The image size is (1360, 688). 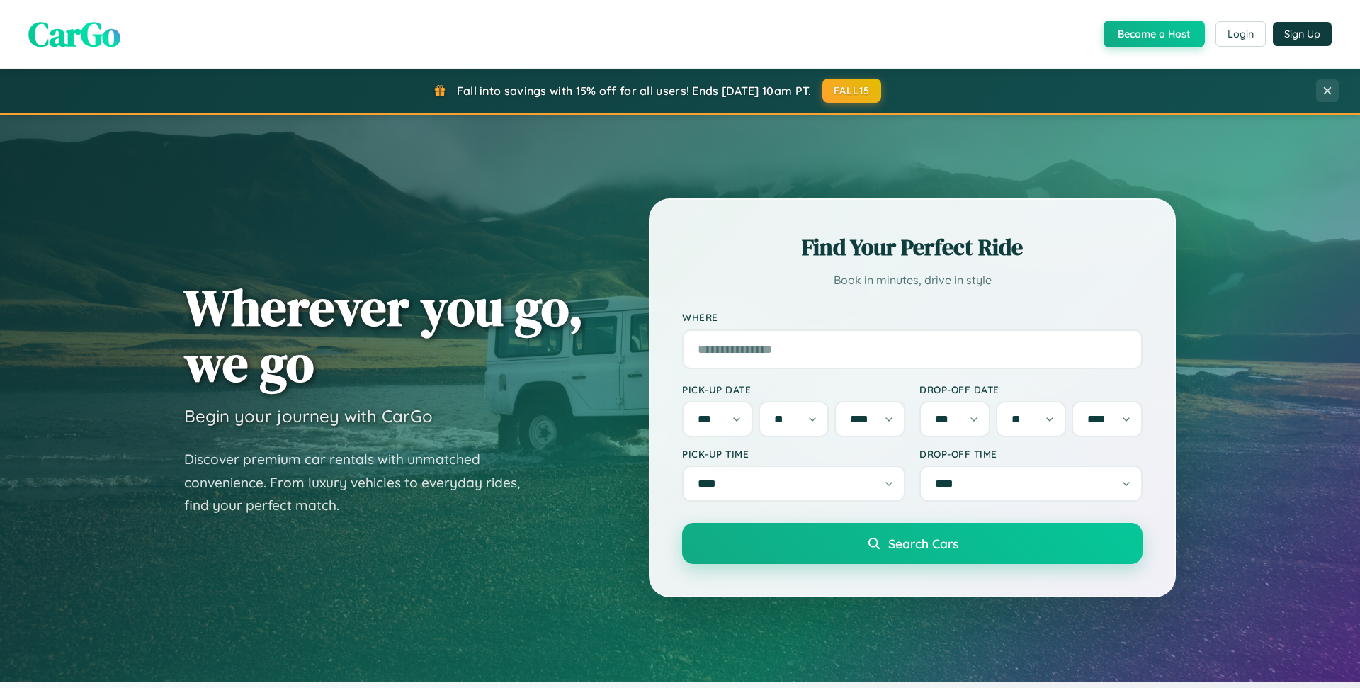 I want to click on button: FALL15, so click(x=852, y=91).